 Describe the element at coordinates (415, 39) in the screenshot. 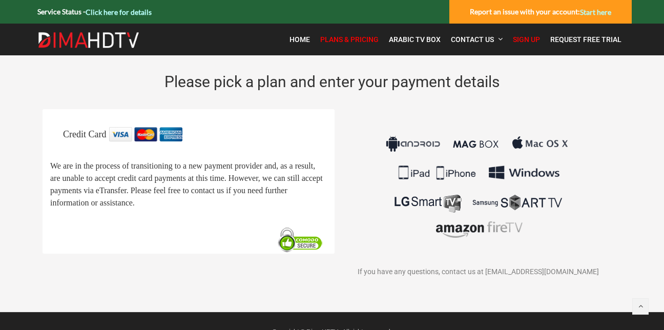

I see `span: Arabic TV Box` at that location.